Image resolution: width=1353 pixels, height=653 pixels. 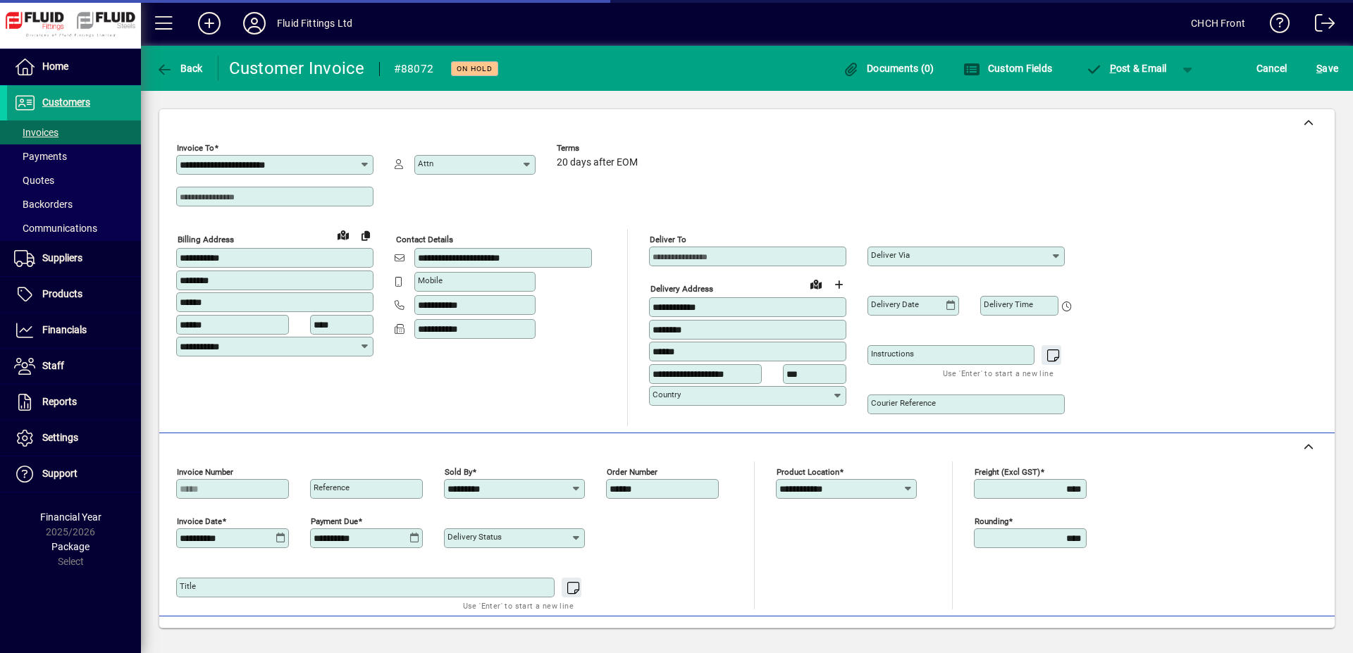 What do you see at coordinates (1327, 68) in the screenshot?
I see `button: Save` at bounding box center [1327, 68].